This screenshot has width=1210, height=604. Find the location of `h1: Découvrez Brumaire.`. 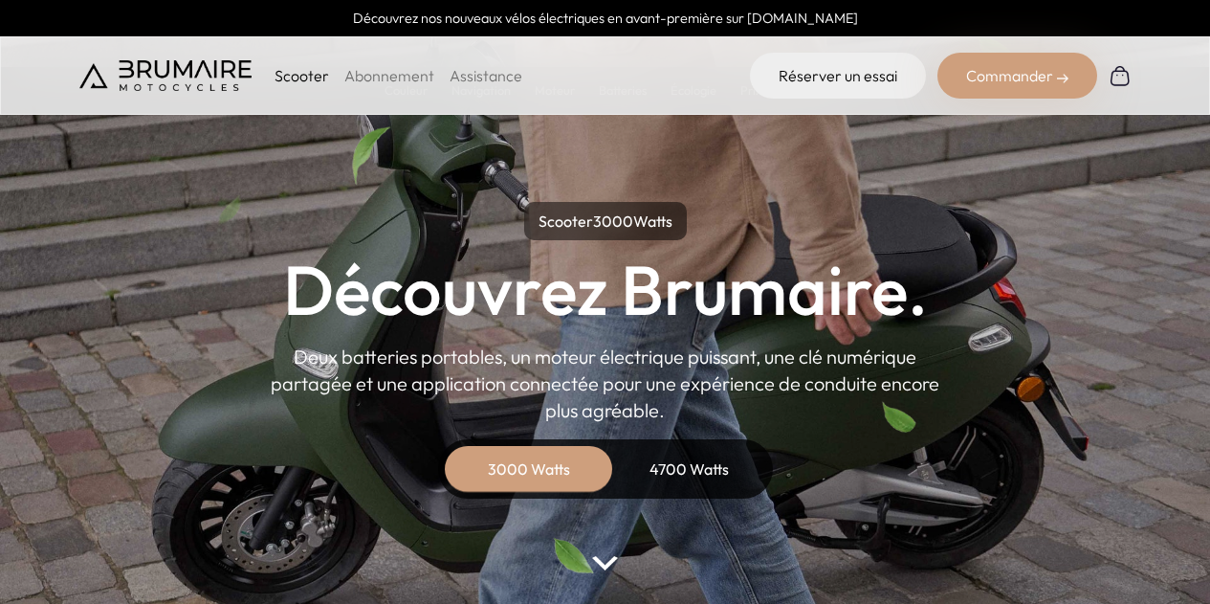

h1: Découvrez Brumaire. is located at coordinates (606, 290).